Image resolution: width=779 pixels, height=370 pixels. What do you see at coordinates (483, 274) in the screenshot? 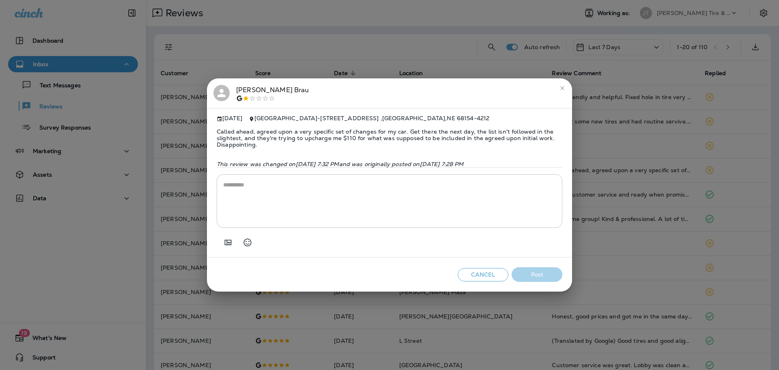
I see `button: Cancel` at bounding box center [483, 274].